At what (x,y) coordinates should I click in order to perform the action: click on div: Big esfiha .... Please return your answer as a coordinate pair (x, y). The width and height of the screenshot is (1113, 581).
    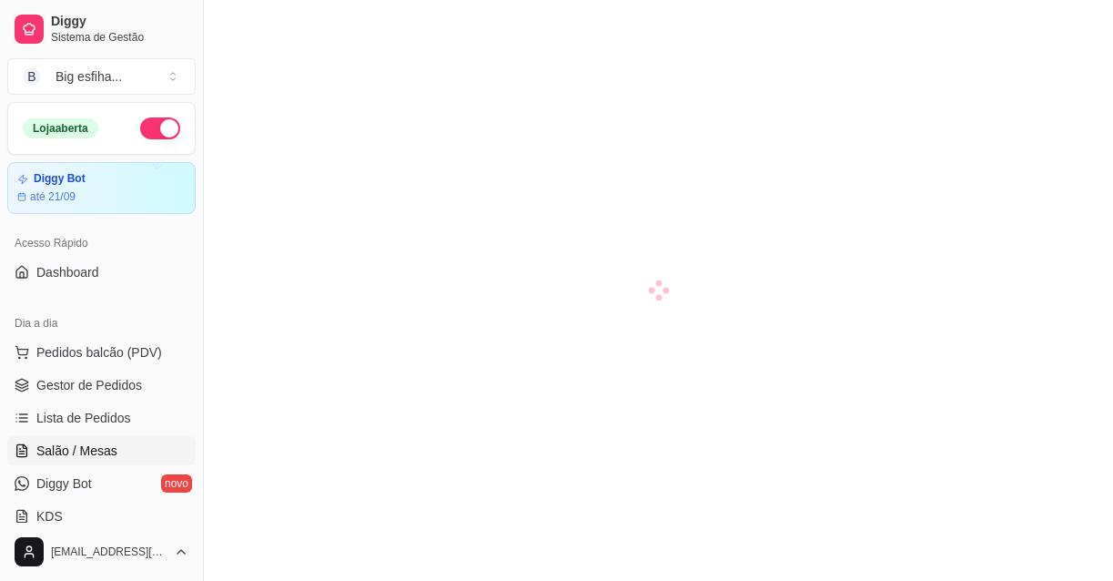
    Looking at the image, I should click on (88, 76).